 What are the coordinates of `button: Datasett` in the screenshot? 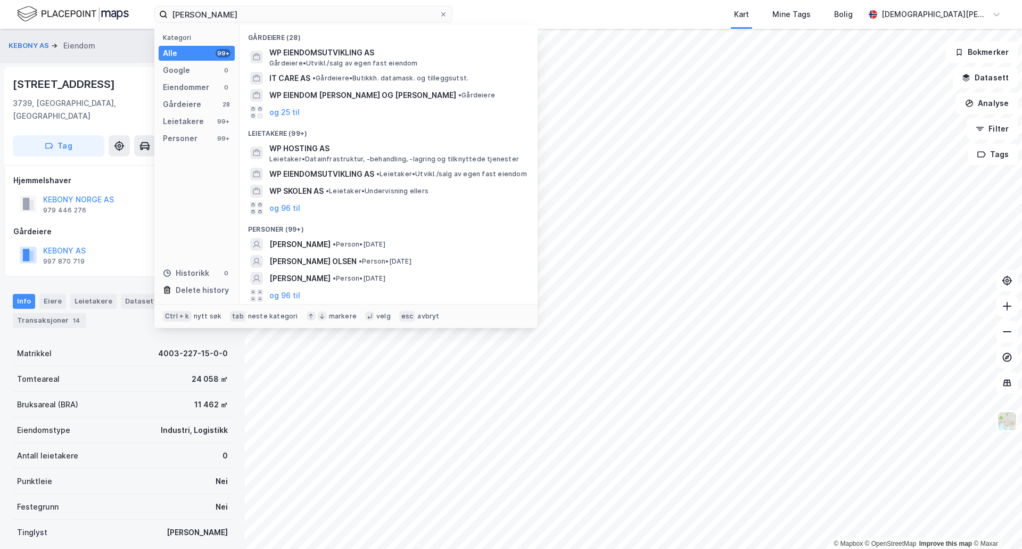 It's located at (985, 78).